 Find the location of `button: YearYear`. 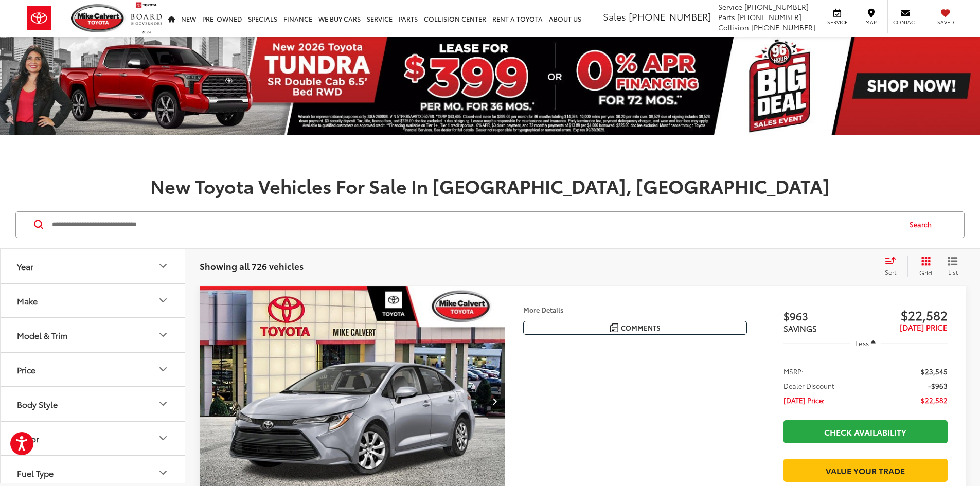

button: YearYear is located at coordinates (93, 266).